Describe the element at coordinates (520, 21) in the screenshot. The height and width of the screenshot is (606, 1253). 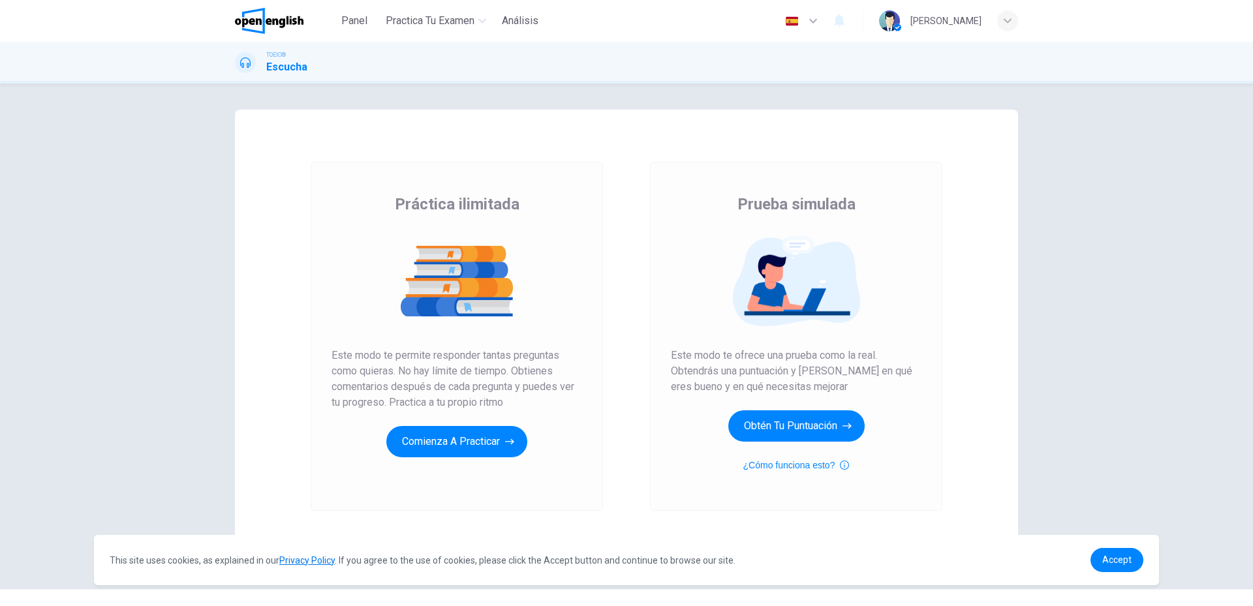
I see `a: Análisis` at that location.